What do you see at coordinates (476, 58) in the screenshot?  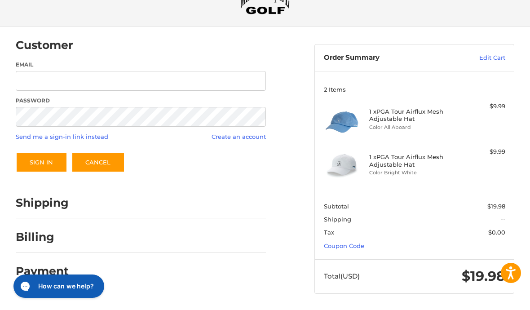 I see `a: Edit Cart` at bounding box center [476, 58].